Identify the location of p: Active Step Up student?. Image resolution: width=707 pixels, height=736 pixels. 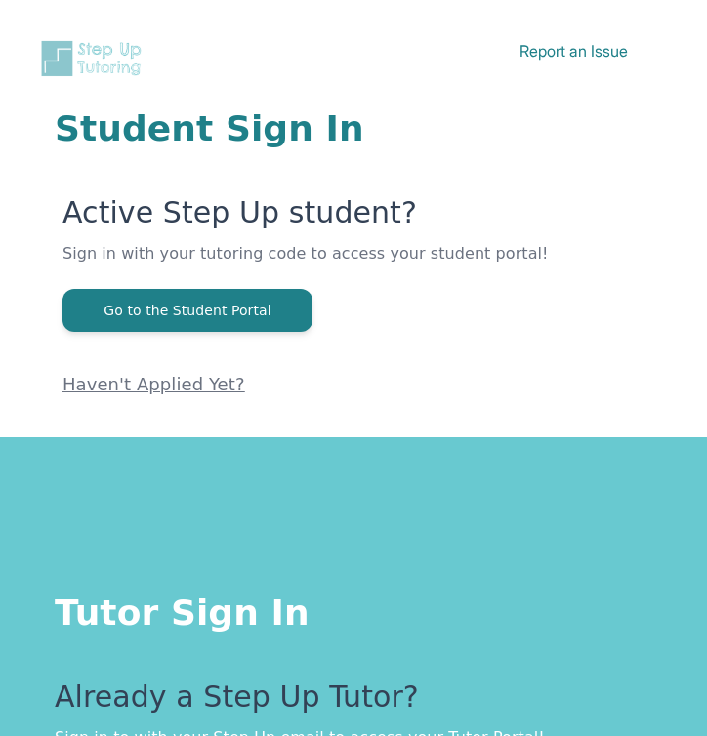
(357, 219).